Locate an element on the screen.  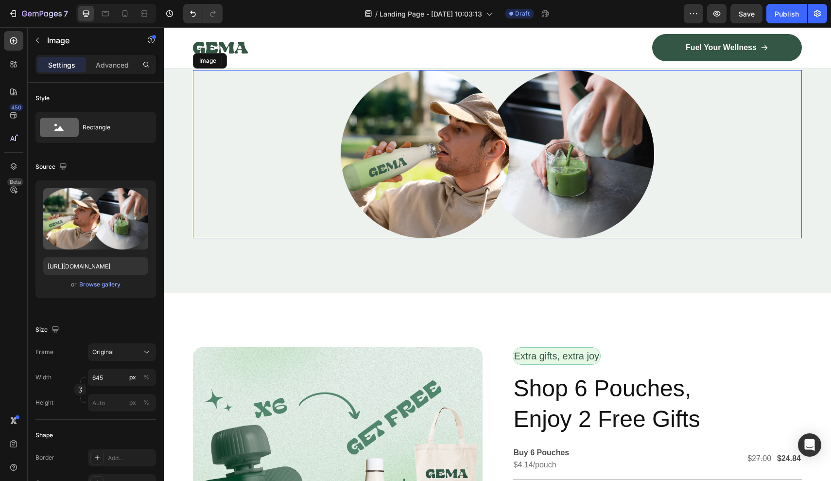
p: Settings is located at coordinates (62, 65).